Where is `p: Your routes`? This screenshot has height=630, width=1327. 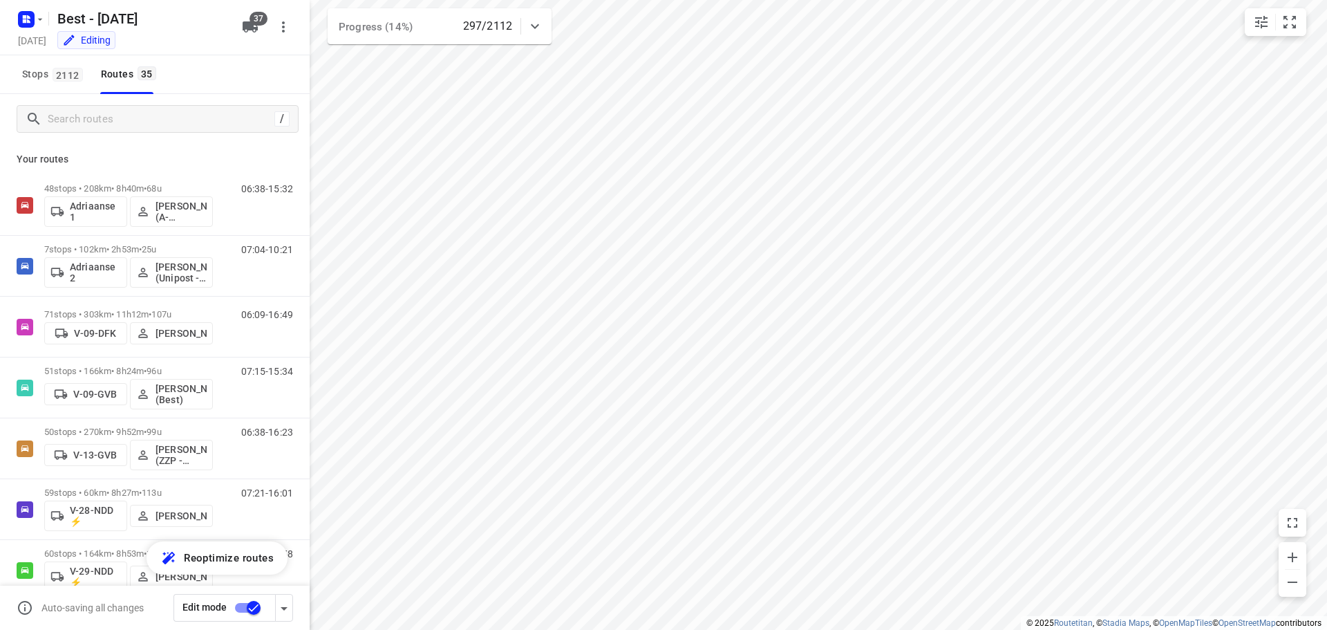 p: Your routes is located at coordinates (155, 159).